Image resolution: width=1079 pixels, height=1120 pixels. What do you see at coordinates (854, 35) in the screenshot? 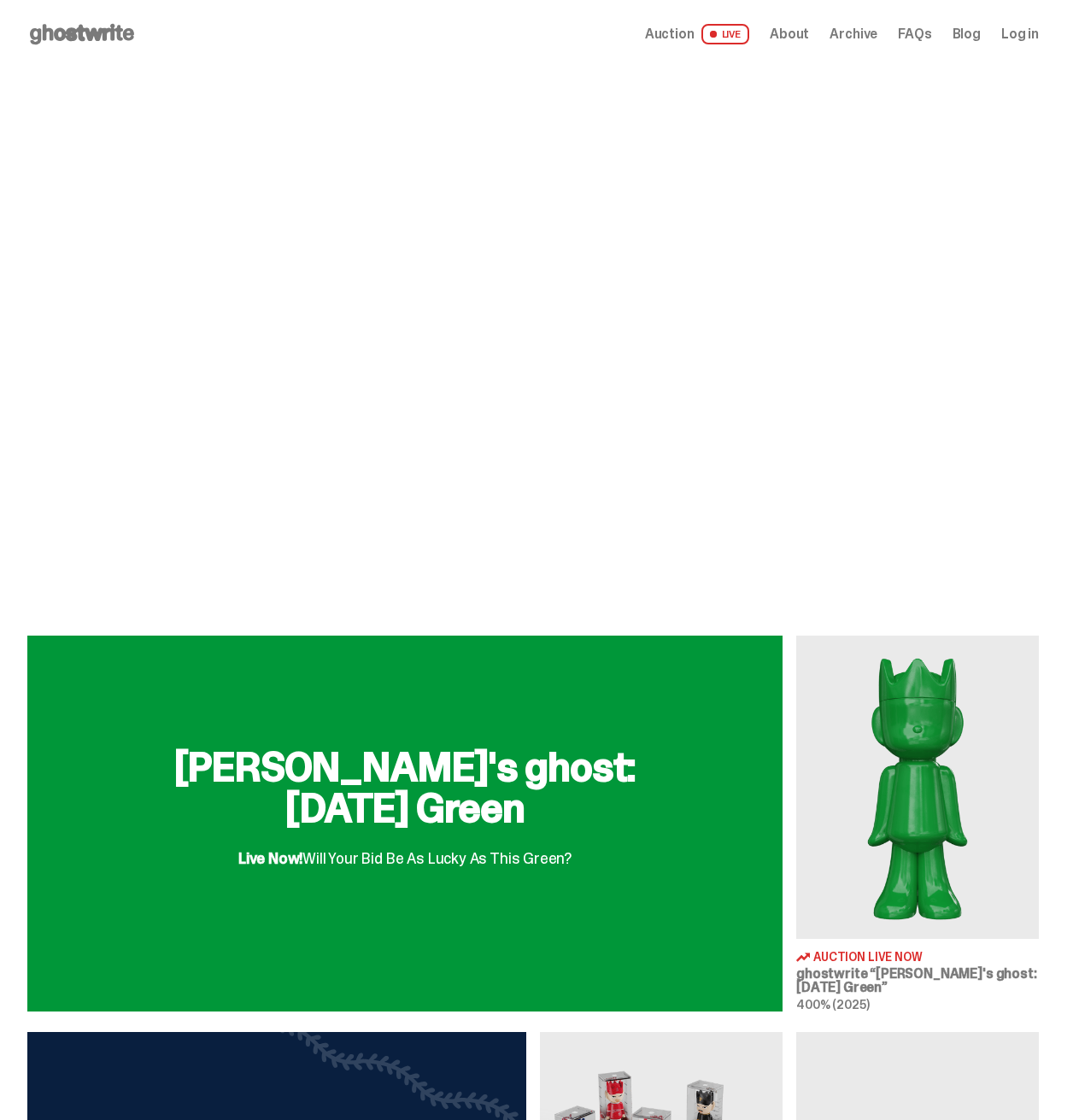
I see `a: Archive` at bounding box center [854, 35].